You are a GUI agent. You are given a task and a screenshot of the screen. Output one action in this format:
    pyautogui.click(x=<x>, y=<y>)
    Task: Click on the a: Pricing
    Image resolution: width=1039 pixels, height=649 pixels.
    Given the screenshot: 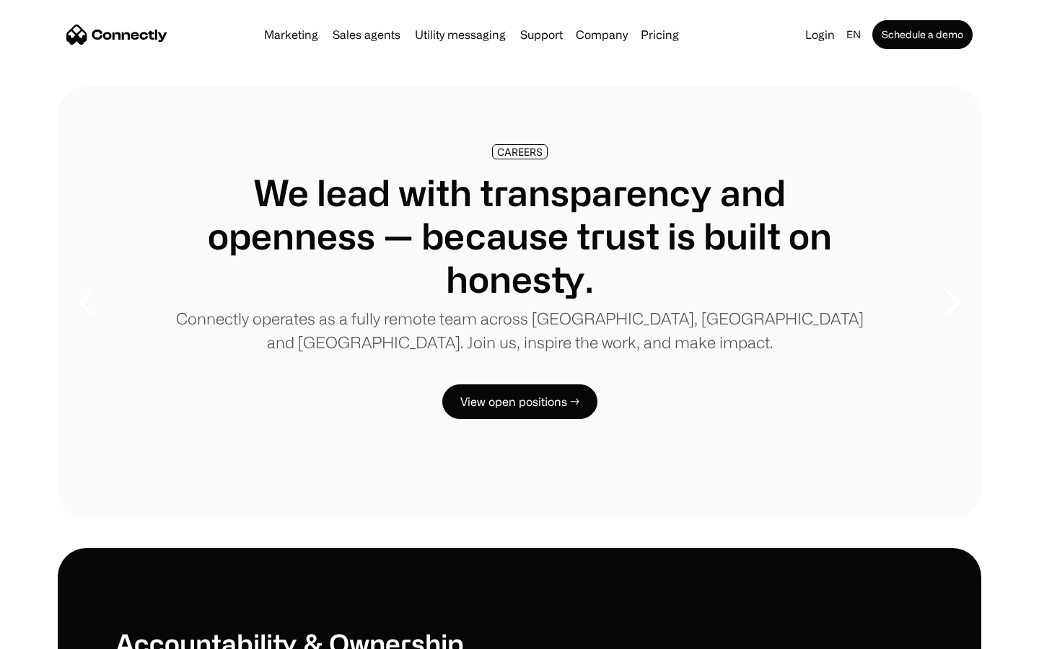 What is the action you would take?
    pyautogui.click(x=659, y=35)
    